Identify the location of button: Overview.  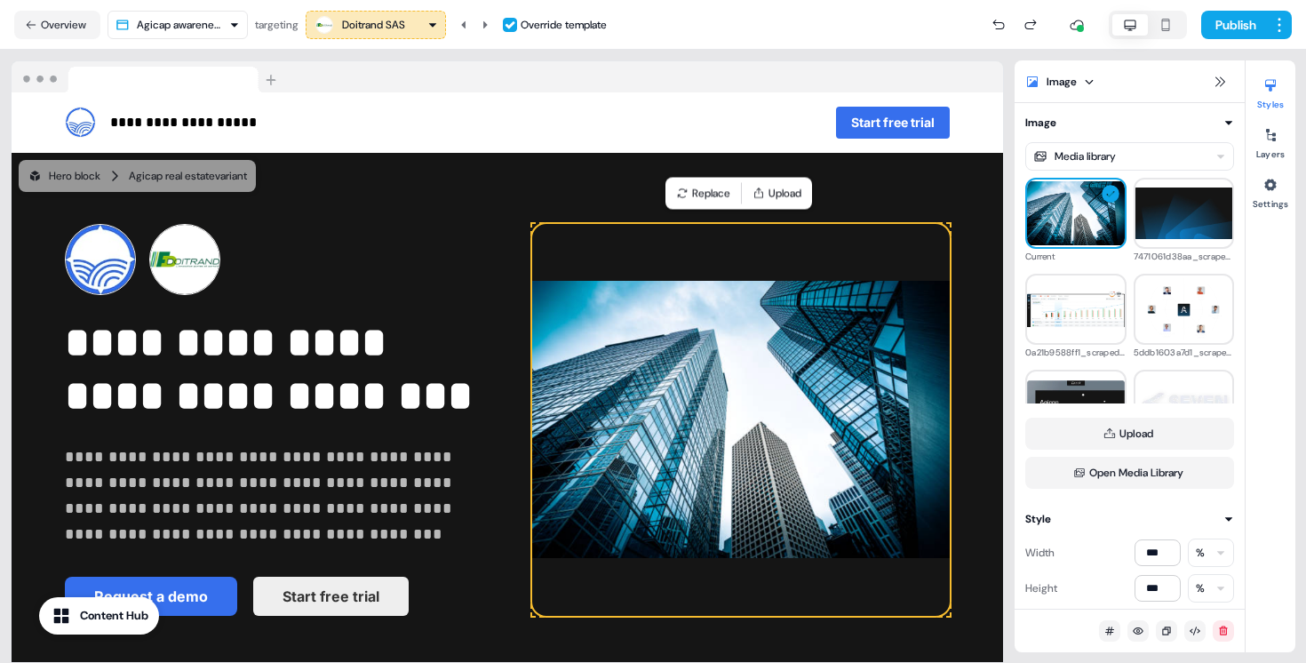
(57, 25).